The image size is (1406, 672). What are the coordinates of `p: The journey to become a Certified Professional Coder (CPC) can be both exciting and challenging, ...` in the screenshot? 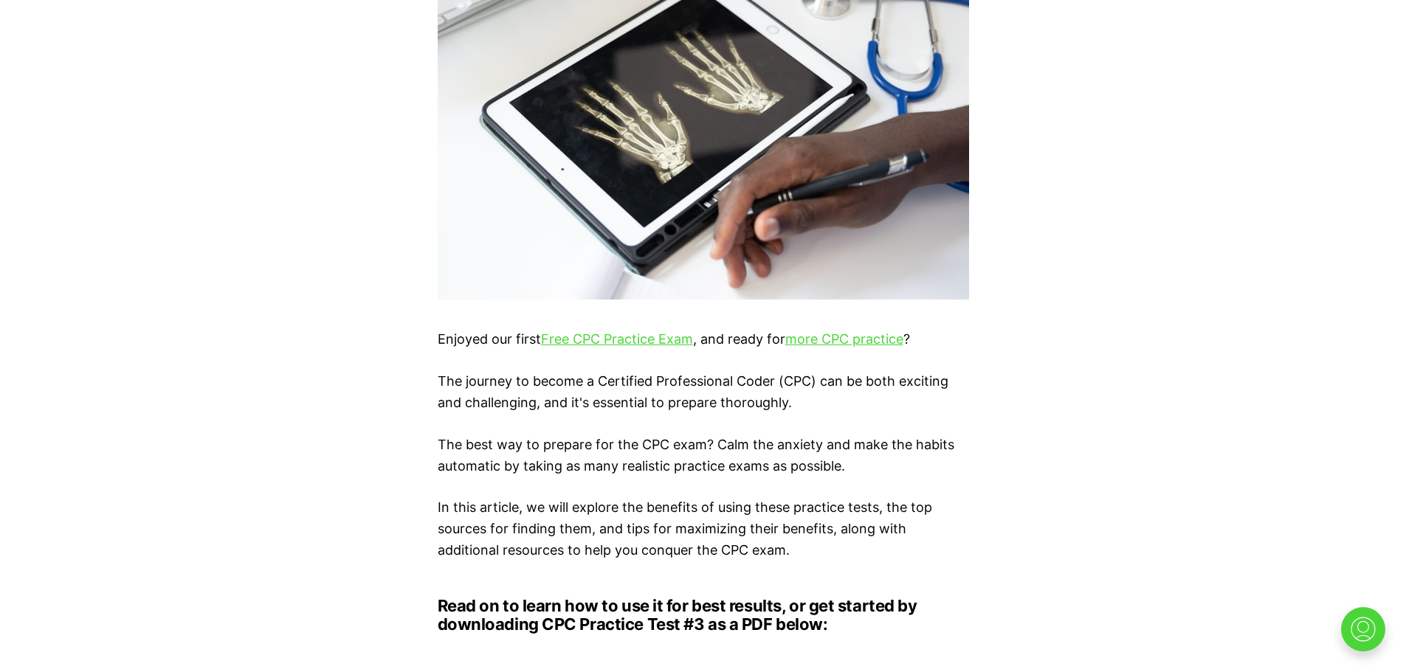 It's located at (703, 393).